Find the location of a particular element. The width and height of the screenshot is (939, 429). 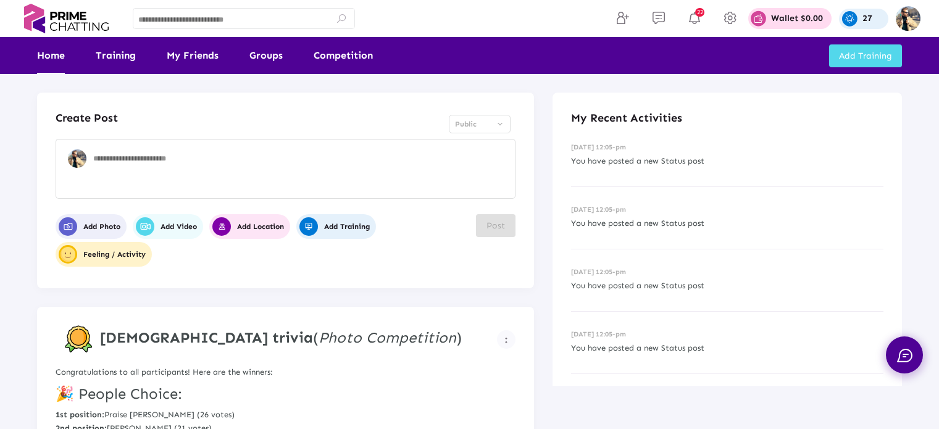

img: img is located at coordinates (908, 19).